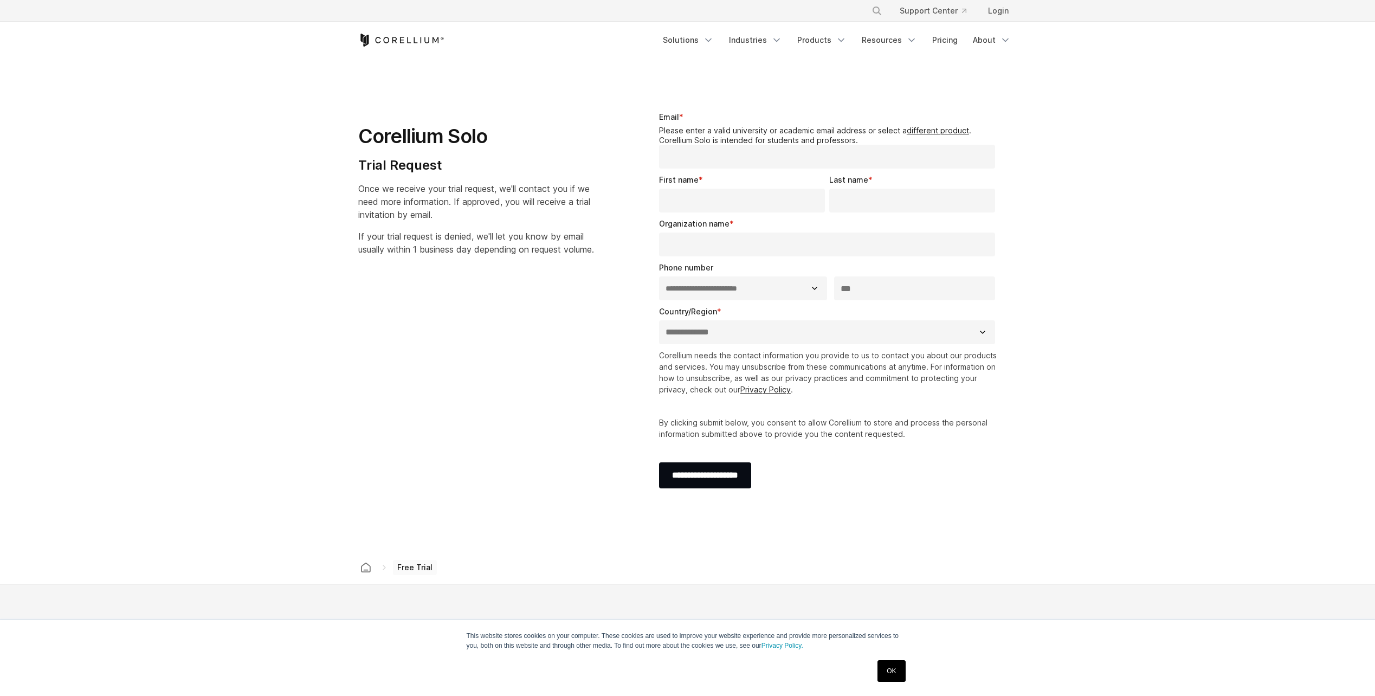 This screenshot has height=696, width=1375. What do you see at coordinates (366, 567) in the screenshot?
I see `a: Corellium home` at bounding box center [366, 567].